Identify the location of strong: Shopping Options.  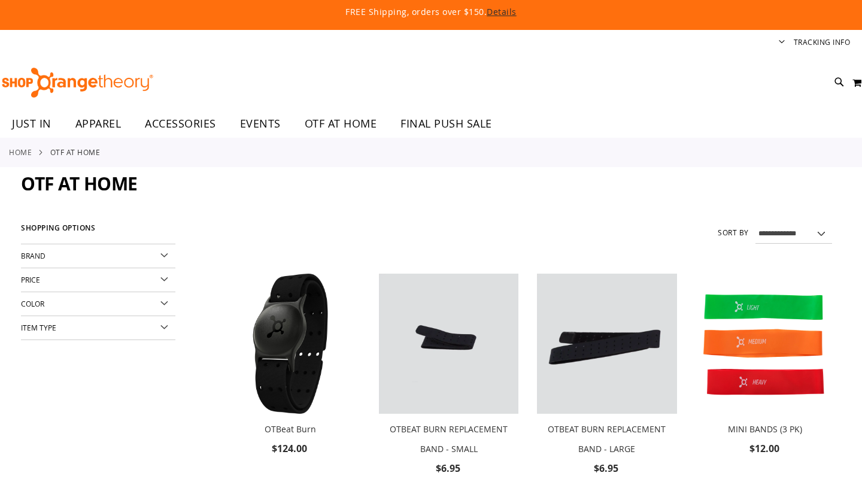
(98, 231).